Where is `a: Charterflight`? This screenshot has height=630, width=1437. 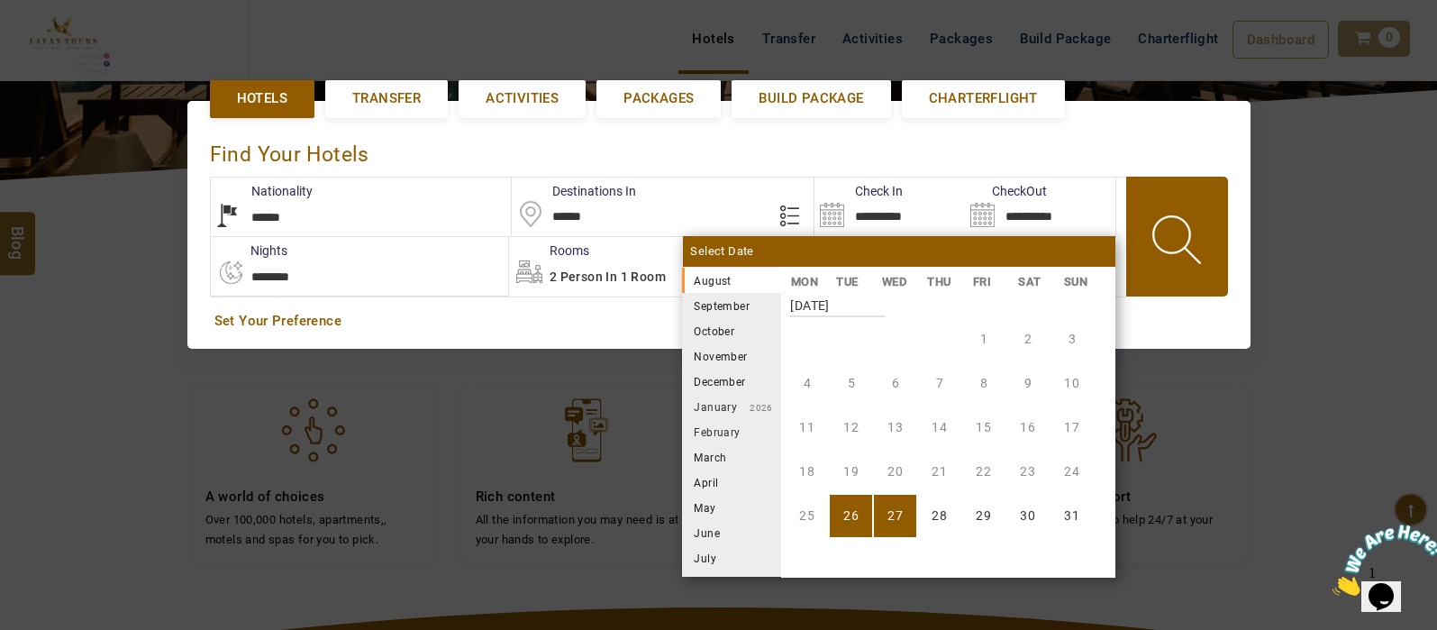 a: Charterflight is located at coordinates (983, 98).